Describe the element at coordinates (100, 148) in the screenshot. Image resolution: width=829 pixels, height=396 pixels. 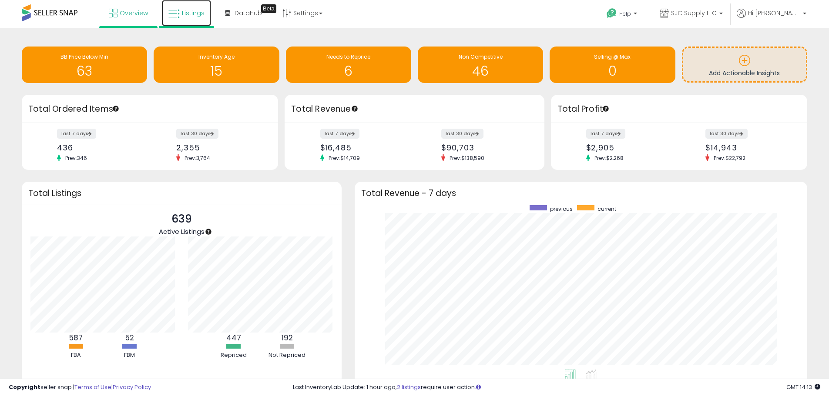
I see `div: 436` at that location.